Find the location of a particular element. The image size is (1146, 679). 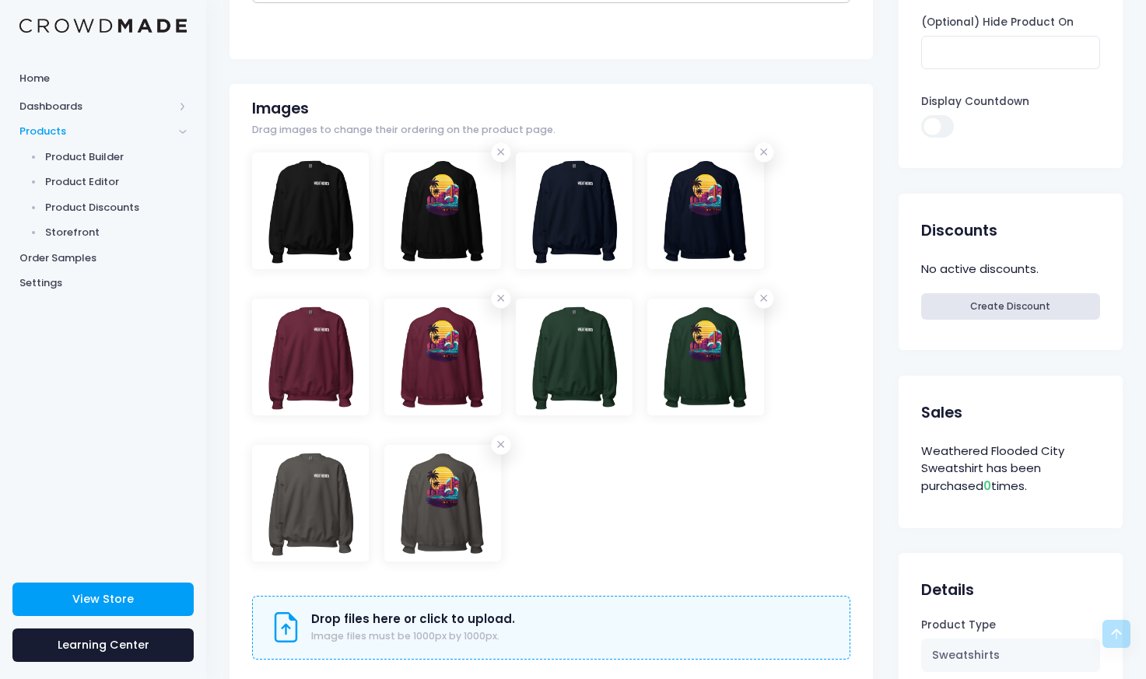

span: Learning Center is located at coordinates (103, 645).